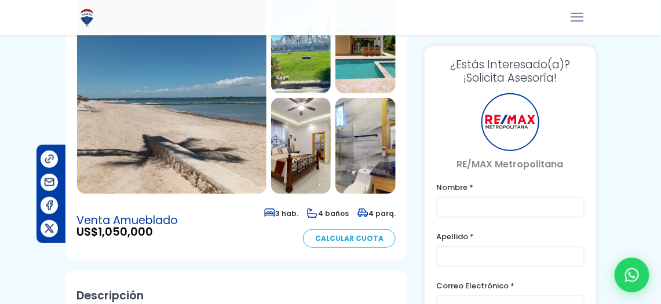 The width and height of the screenshot is (661, 304). I want to click on p: RE/MAX Metropolitana, so click(510, 164).